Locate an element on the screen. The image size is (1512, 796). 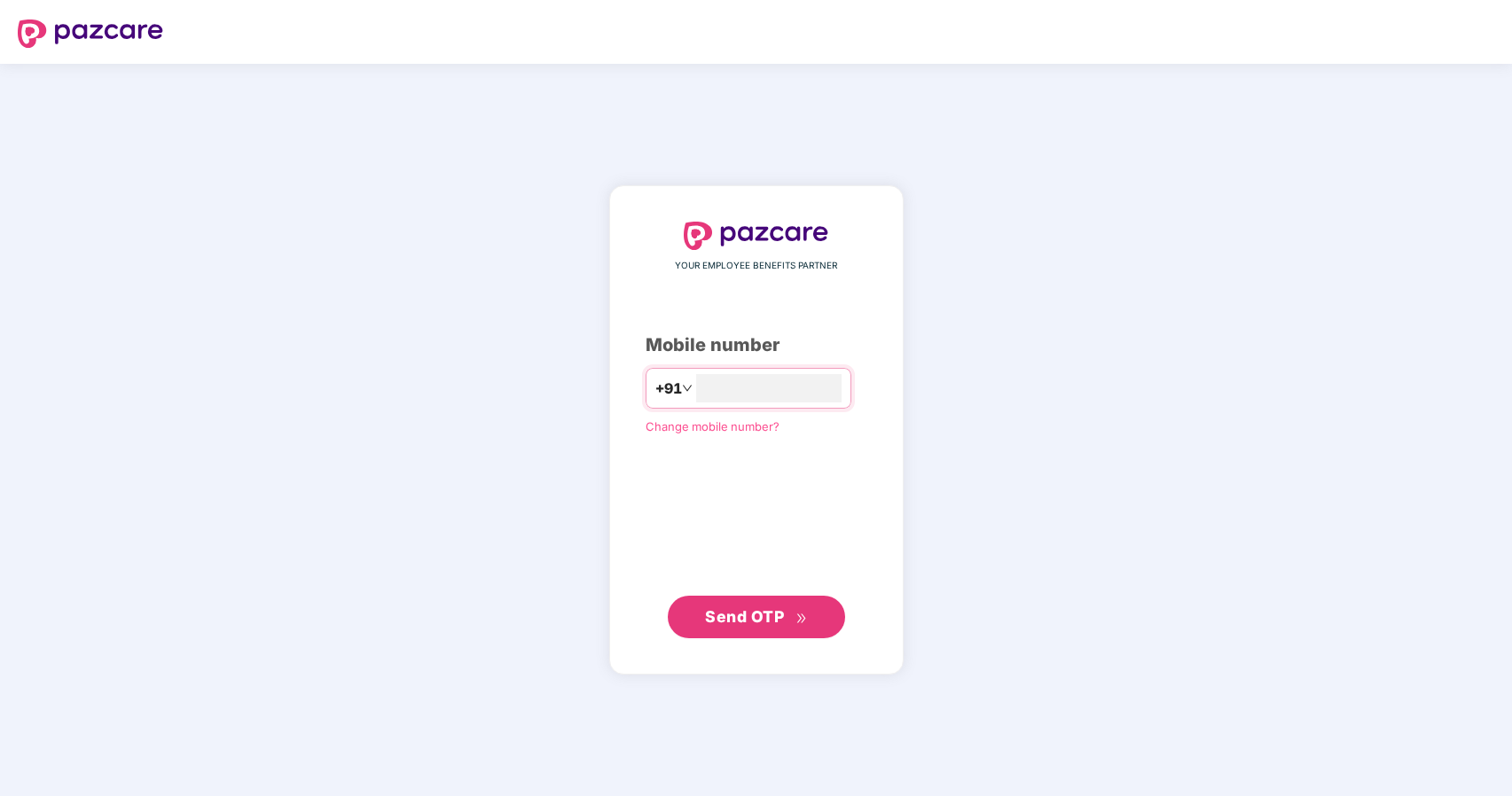
span: Change mobile number? is located at coordinates (713, 426).